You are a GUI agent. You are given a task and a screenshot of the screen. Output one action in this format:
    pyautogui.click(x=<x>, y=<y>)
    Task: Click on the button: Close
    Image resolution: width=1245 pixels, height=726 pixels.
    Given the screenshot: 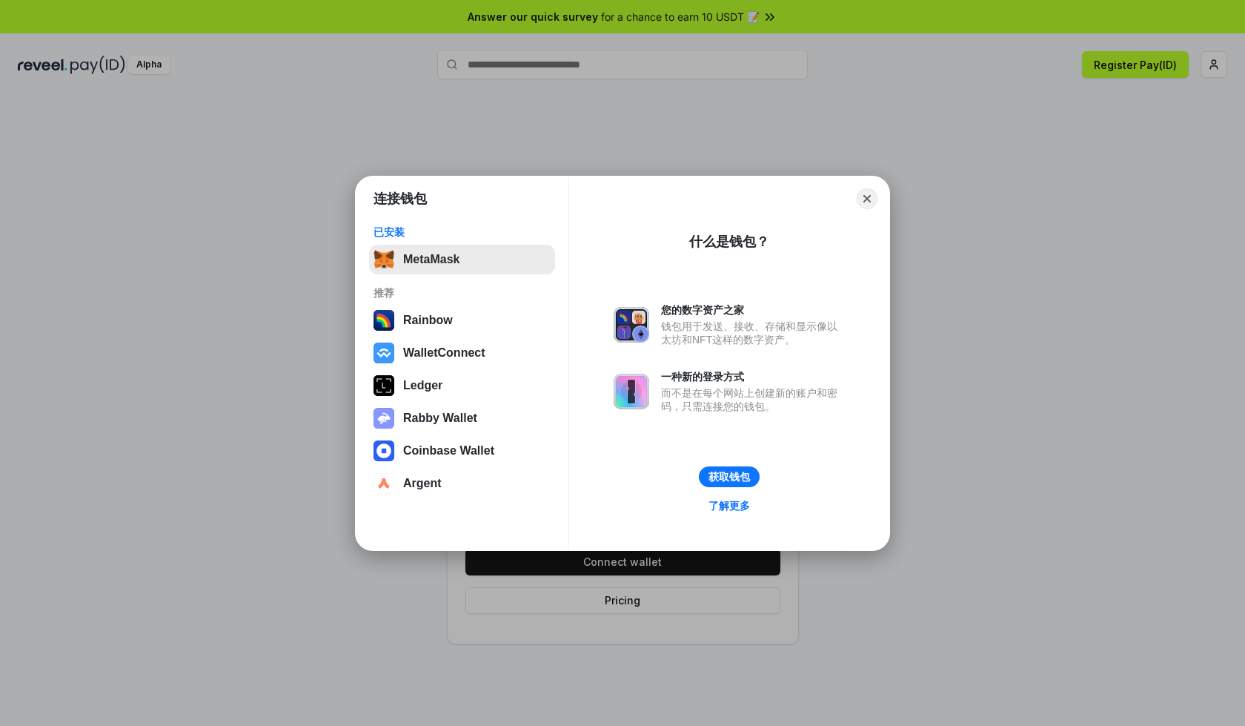 What is the action you would take?
    pyautogui.click(x=867, y=199)
    